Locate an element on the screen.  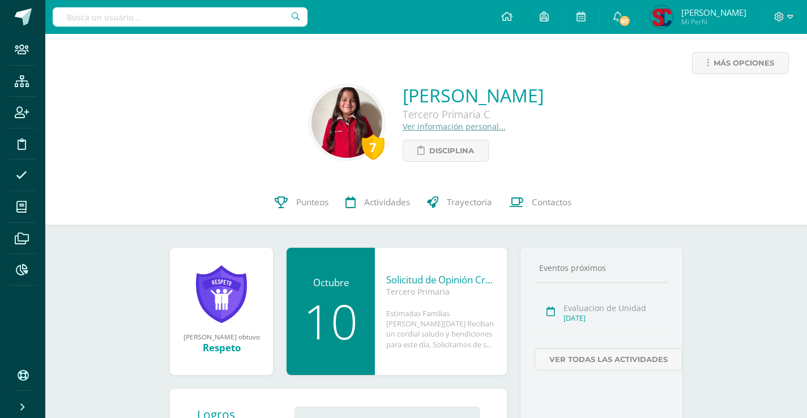
a: Punteos is located at coordinates (301, 203).